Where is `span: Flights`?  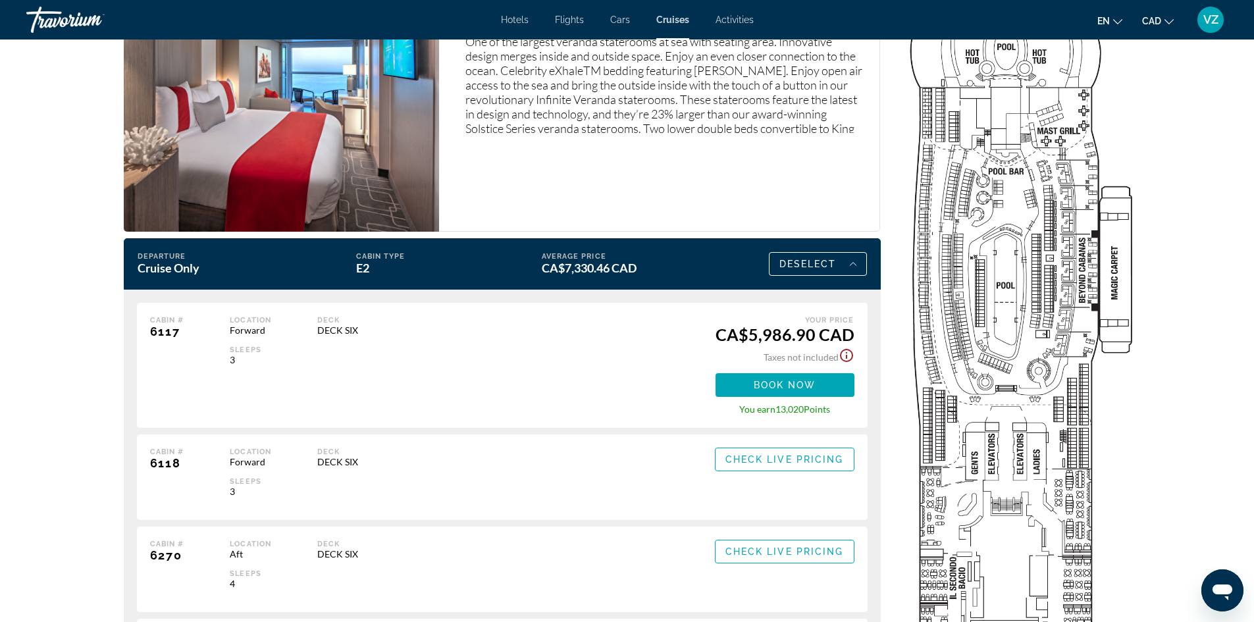 span: Flights is located at coordinates (569, 20).